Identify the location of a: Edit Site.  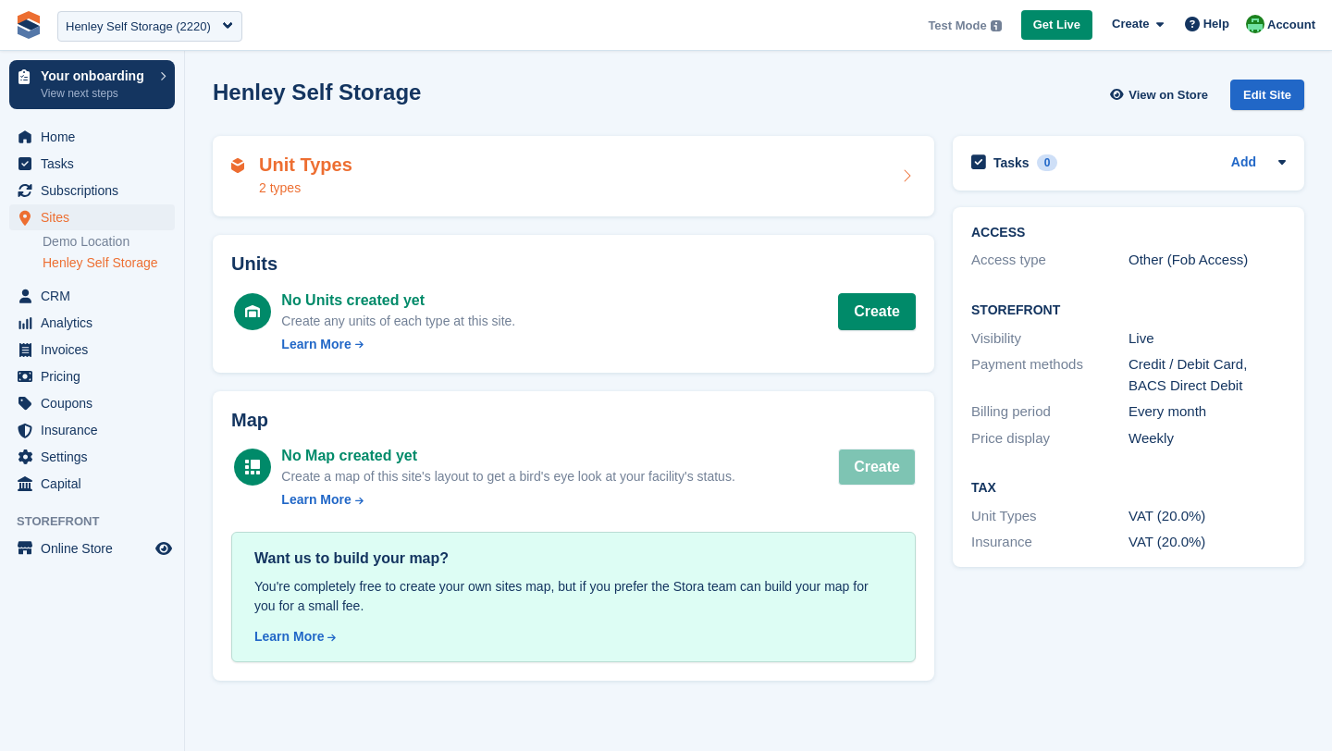
(1267, 98).